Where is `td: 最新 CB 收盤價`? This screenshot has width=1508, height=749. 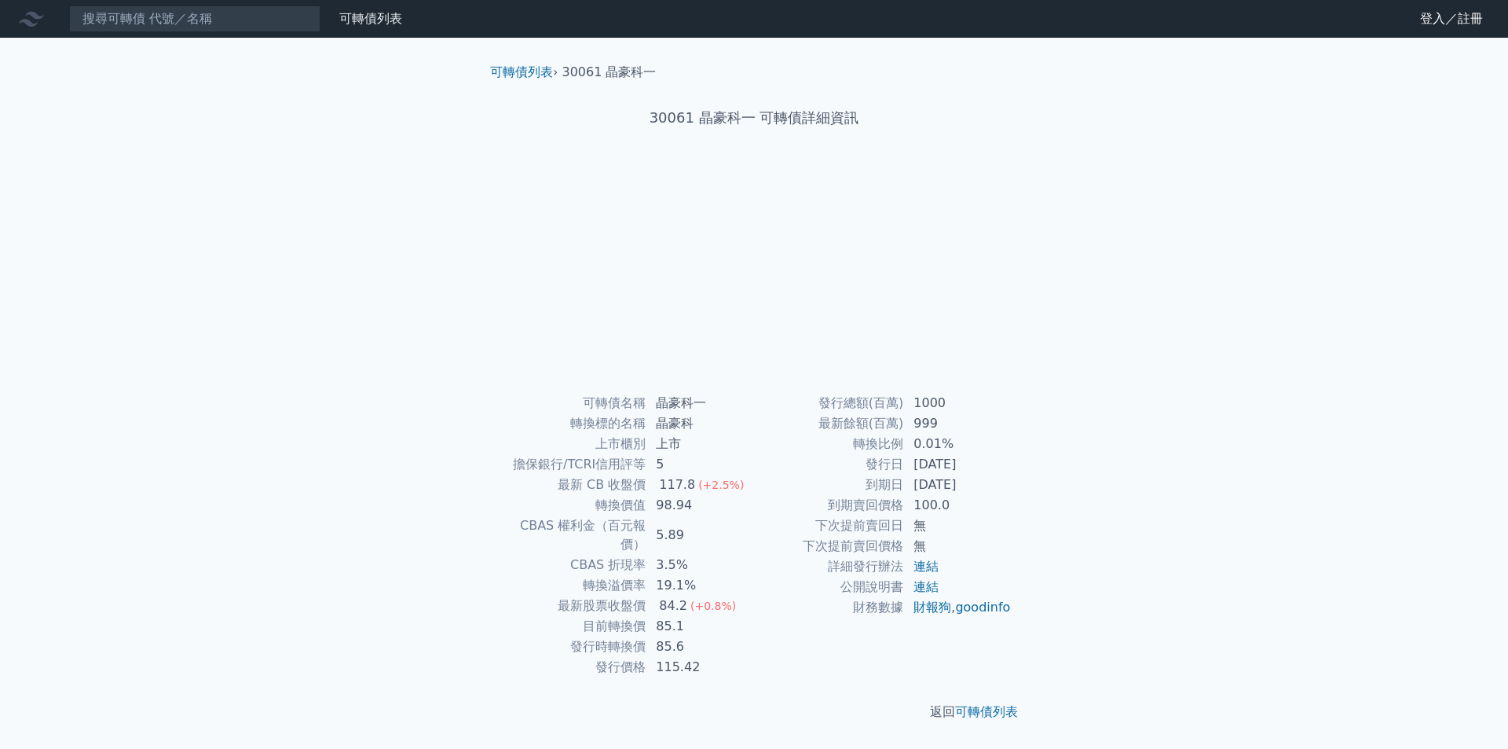 td: 最新 CB 收盤價 is located at coordinates (571, 485).